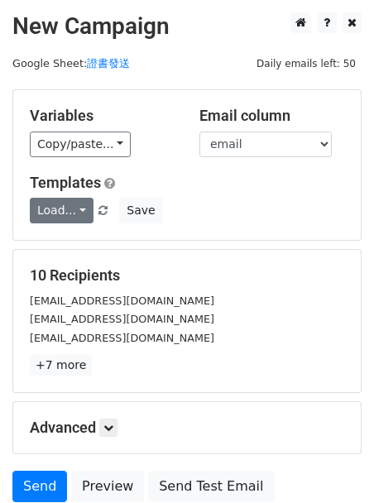  Describe the element at coordinates (306, 63) in the screenshot. I see `a: Daily emails left: 50` at that location.